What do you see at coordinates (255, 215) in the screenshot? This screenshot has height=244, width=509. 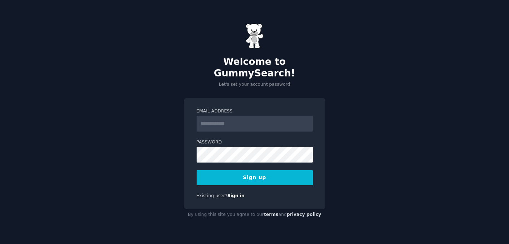 I see `div: By using this site you agree to our and` at bounding box center [255, 215].